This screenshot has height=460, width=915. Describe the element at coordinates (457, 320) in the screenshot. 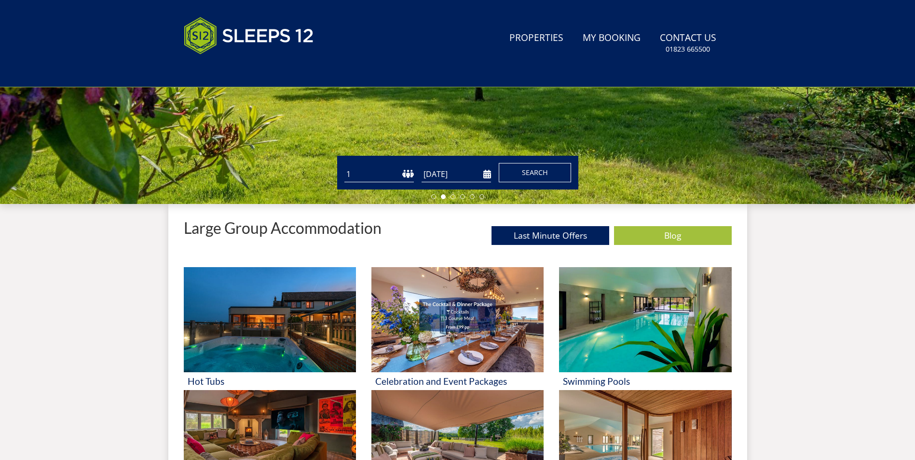

I see `img: 'Celebration and Event Packages' - Large Group Accommodation Holiday Ideas` at that location.